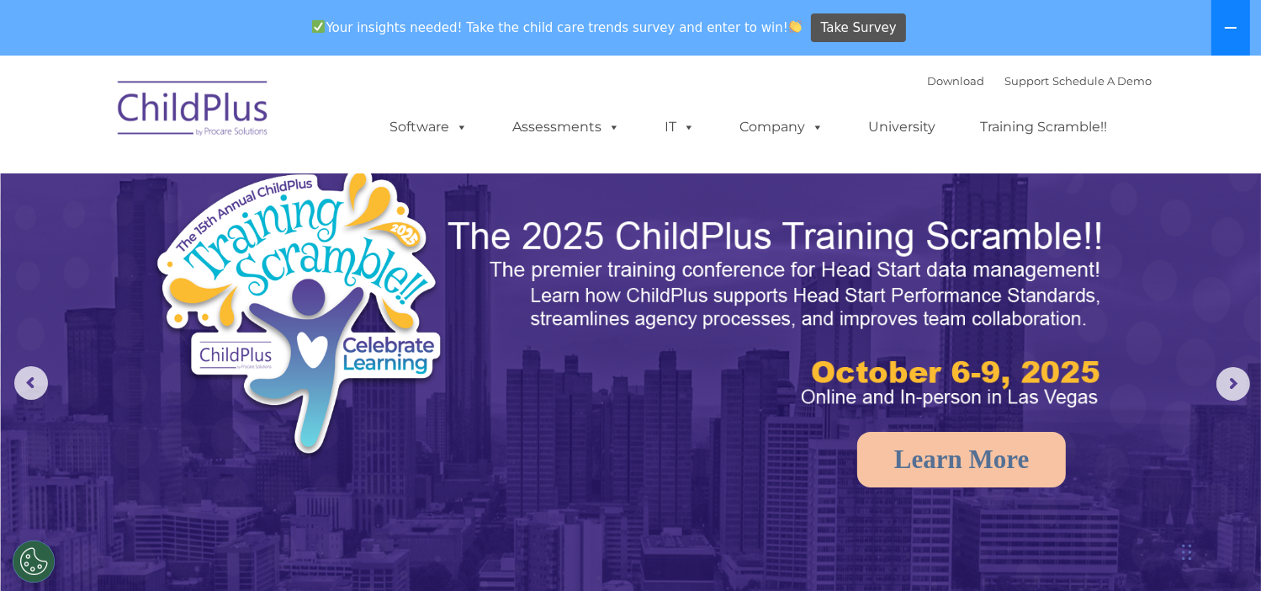 This screenshot has width=1261, height=591. I want to click on a: Schedule A Demo, so click(1103, 81).